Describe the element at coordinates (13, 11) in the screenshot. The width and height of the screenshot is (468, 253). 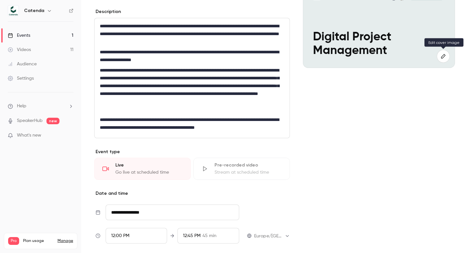
I see `img: Catenda` at that location.